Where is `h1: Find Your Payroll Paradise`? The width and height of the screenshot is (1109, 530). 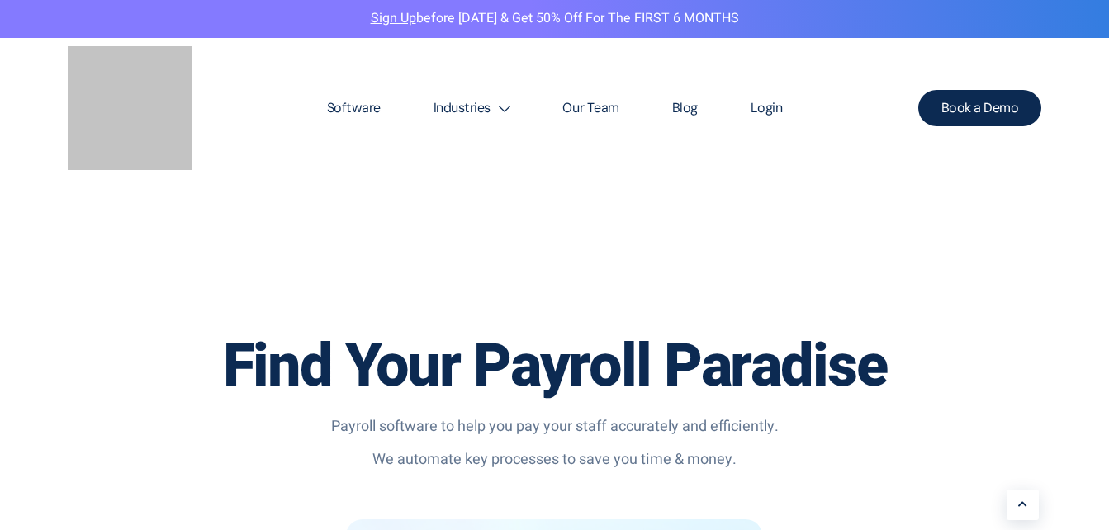 h1: Find Your Payroll Paradise is located at coordinates (555, 367).